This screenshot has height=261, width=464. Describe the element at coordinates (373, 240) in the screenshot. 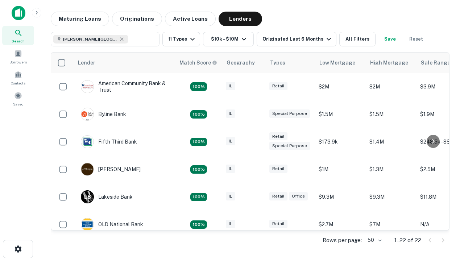

I see `div: 50` at that location.